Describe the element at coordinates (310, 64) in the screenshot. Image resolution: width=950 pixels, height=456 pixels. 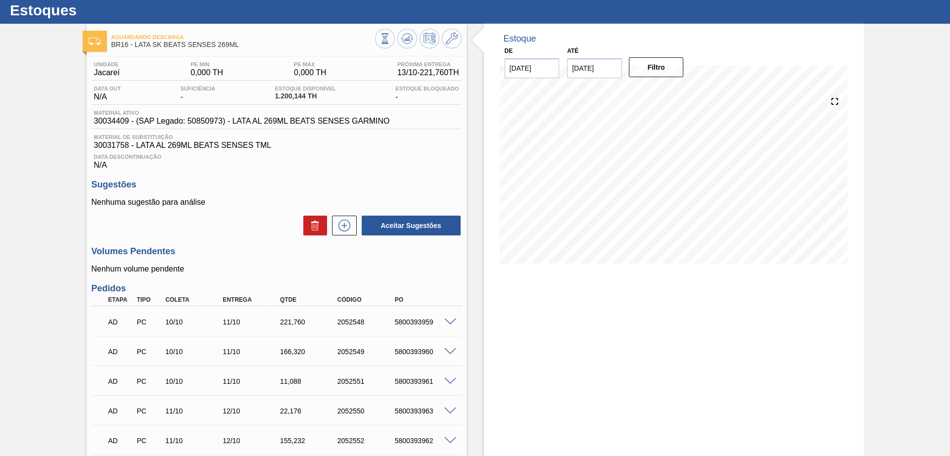
I see `span: PE MAX` at that location.